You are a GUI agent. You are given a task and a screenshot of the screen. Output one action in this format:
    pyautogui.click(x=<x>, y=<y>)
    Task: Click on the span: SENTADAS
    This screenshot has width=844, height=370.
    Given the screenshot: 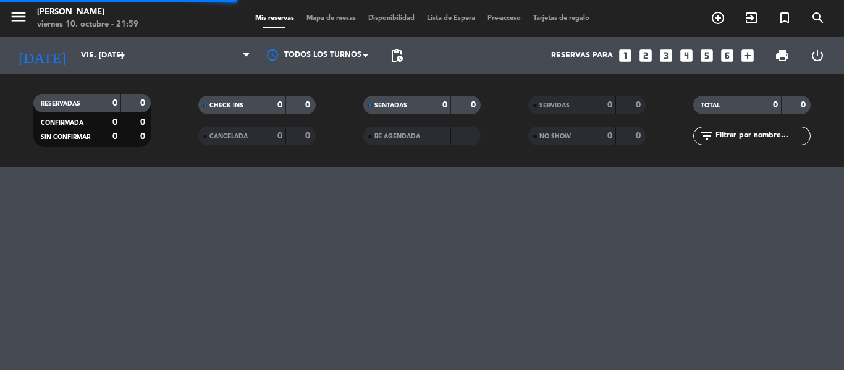 What is the action you would take?
    pyautogui.click(x=391, y=106)
    